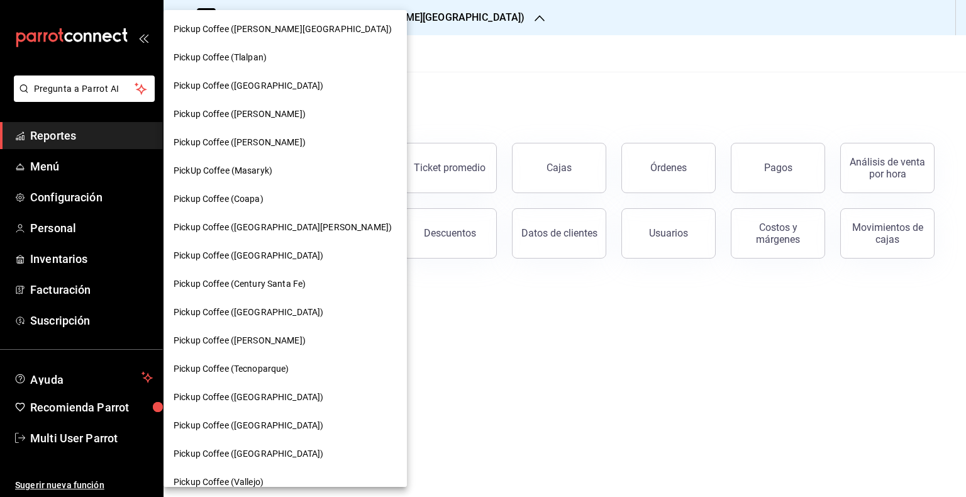  Describe the element at coordinates (285, 482) in the screenshot. I see `div: Pickup Coffee (Vallejo)` at that location.